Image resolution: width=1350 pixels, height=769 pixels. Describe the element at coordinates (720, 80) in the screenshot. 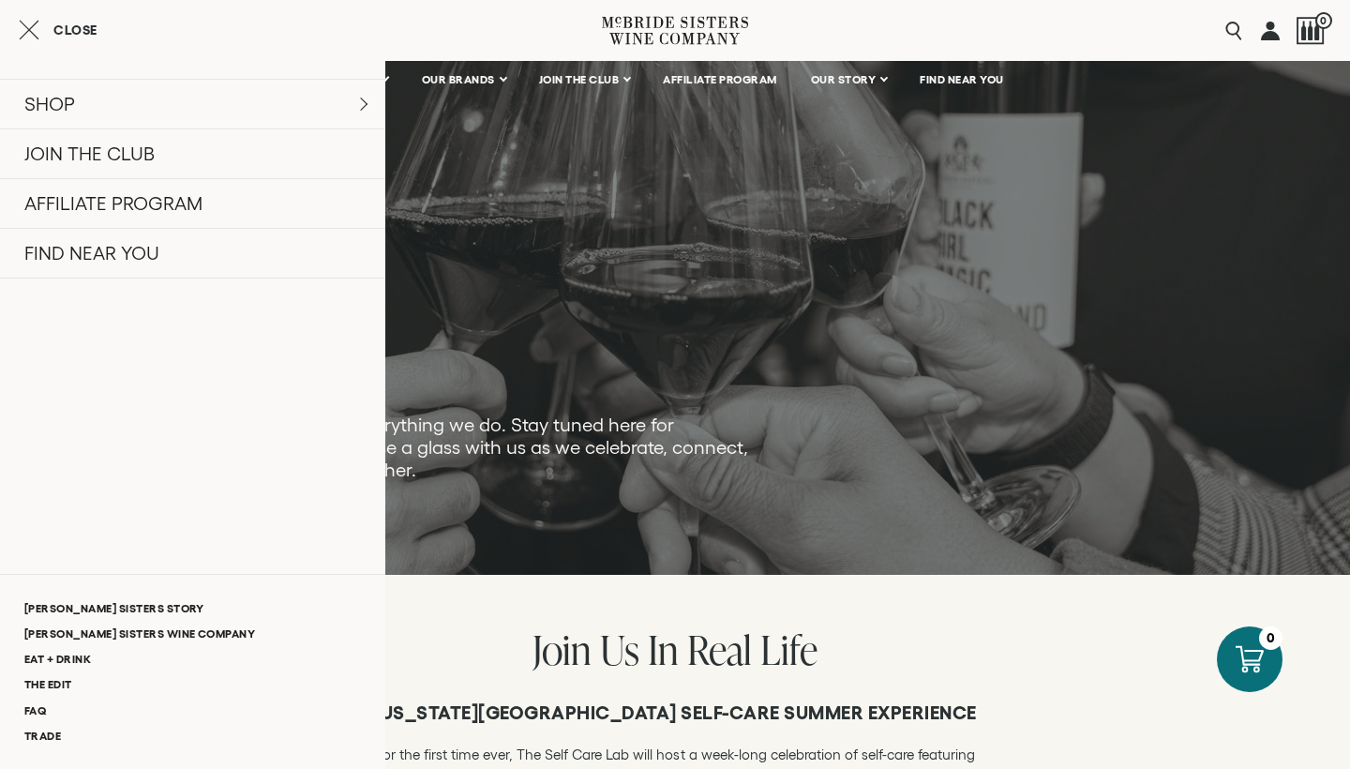

I see `a: AFFILIATE PROGRAM` at that location.